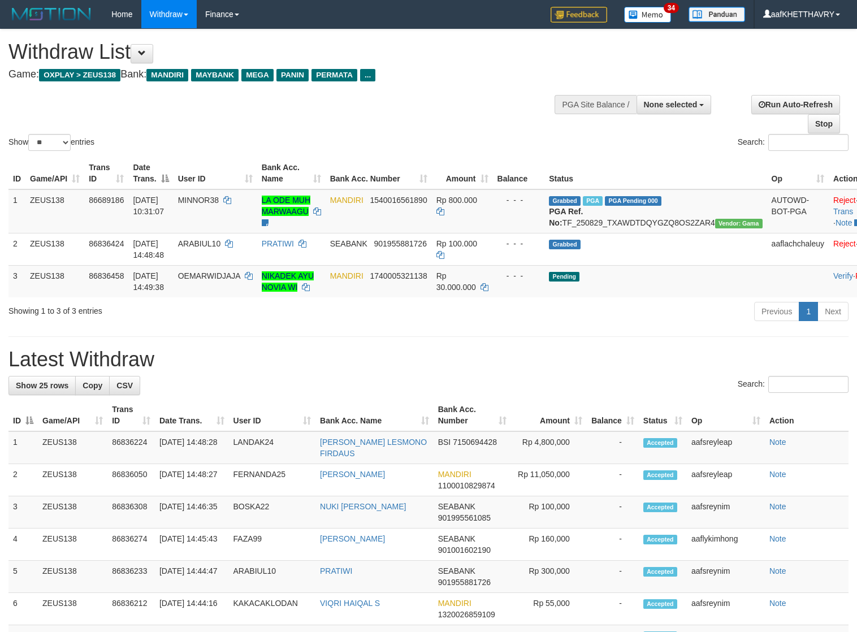 The width and height of the screenshot is (857, 632). Describe the element at coordinates (292, 75) in the screenshot. I see `span: PANIN` at that location.